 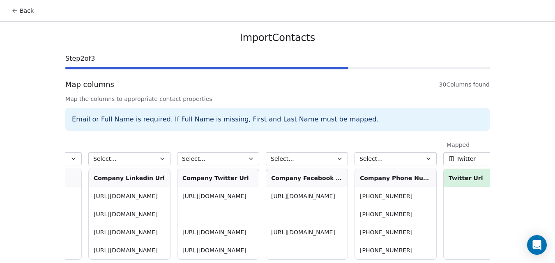 What do you see at coordinates (537, 245) in the screenshot?
I see `div: Open Intercom Messenger` at bounding box center [537, 245].